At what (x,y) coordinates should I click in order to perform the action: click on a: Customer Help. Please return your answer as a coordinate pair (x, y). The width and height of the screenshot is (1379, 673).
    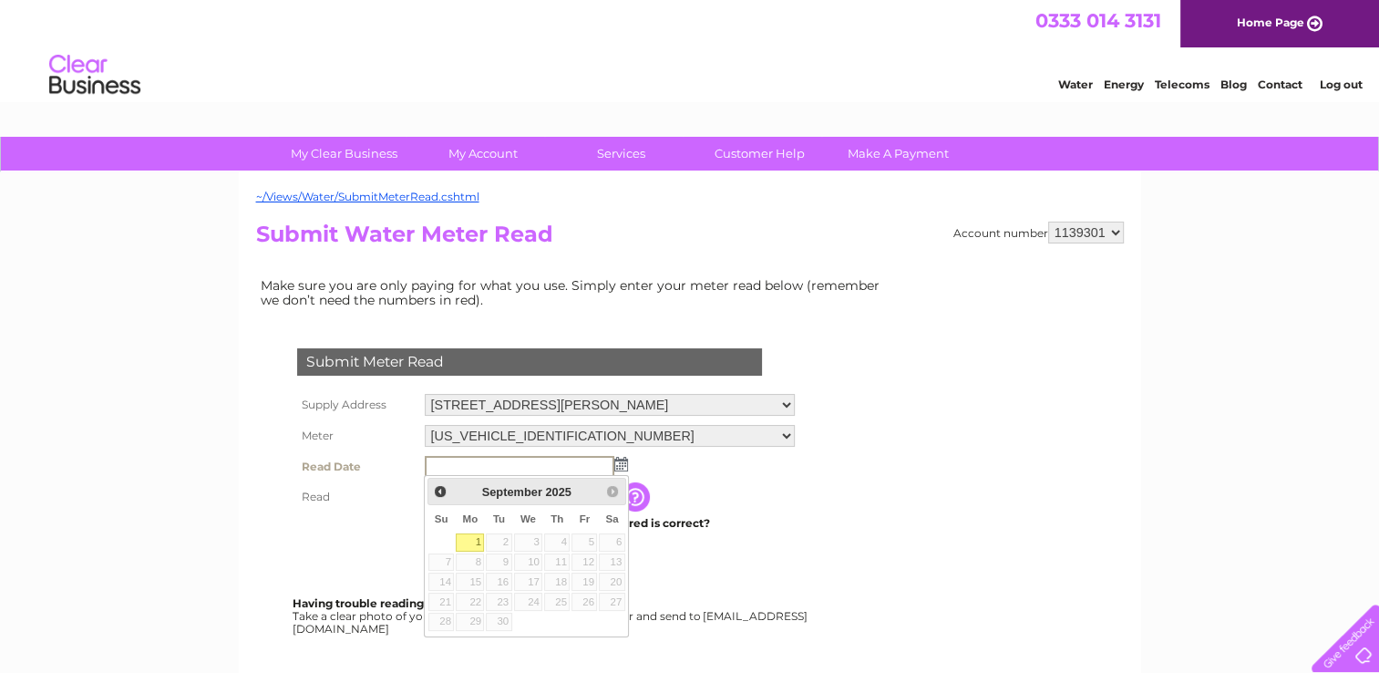
    Looking at the image, I should click on (759, 153).